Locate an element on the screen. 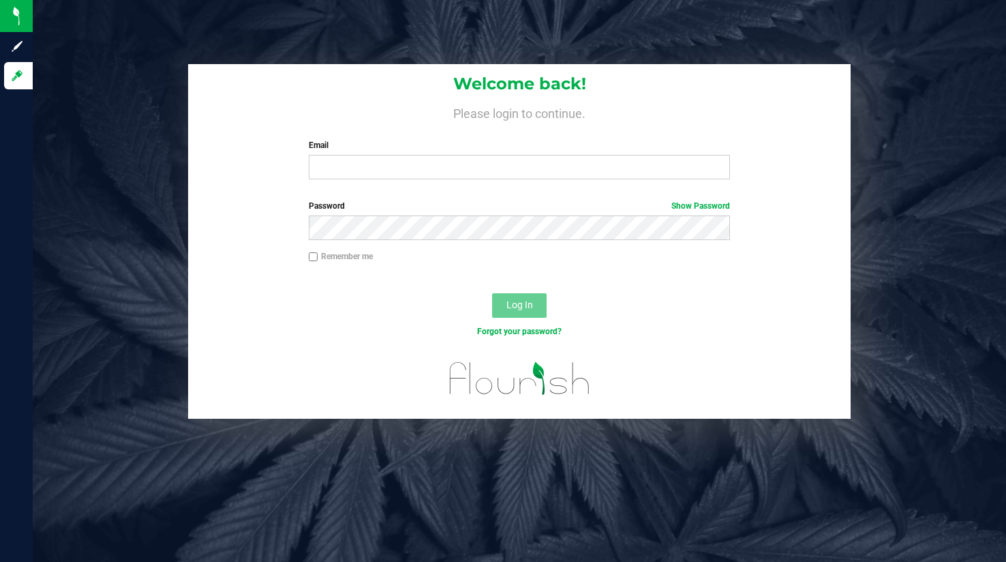 The image size is (1006, 562). label: Remember me is located at coordinates (341, 256).